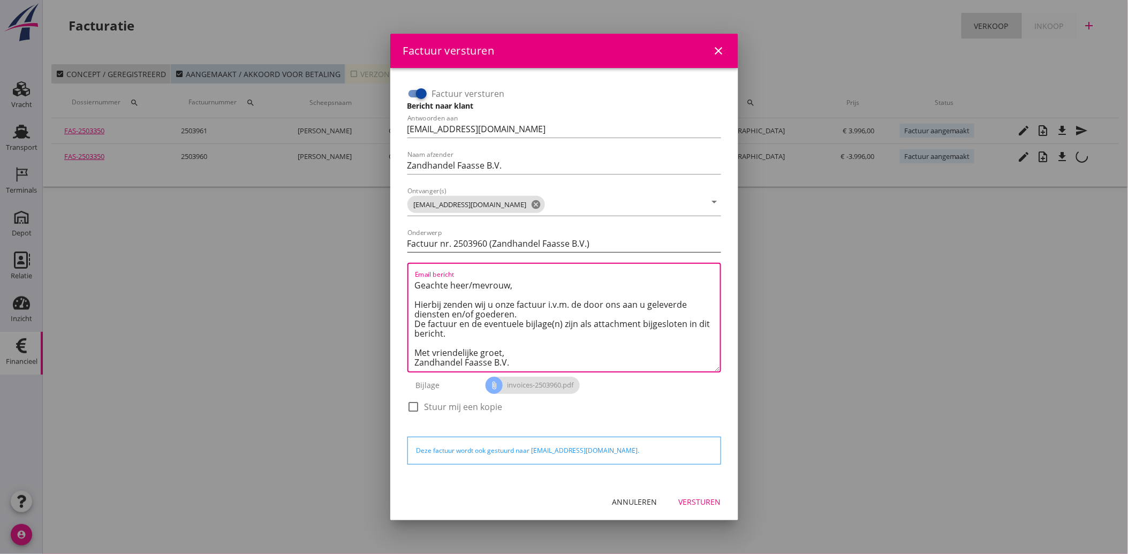  I want to click on button: Versturen, so click(700, 502).